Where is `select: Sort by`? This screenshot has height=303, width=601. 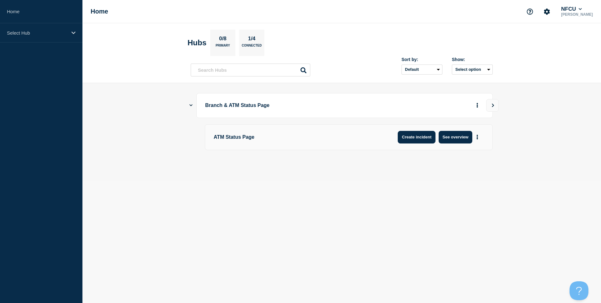 select: Sort by is located at coordinates (422, 69).